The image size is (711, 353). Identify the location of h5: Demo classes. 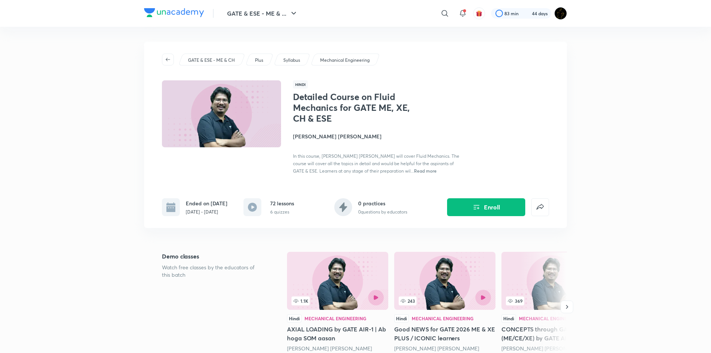
(212, 256).